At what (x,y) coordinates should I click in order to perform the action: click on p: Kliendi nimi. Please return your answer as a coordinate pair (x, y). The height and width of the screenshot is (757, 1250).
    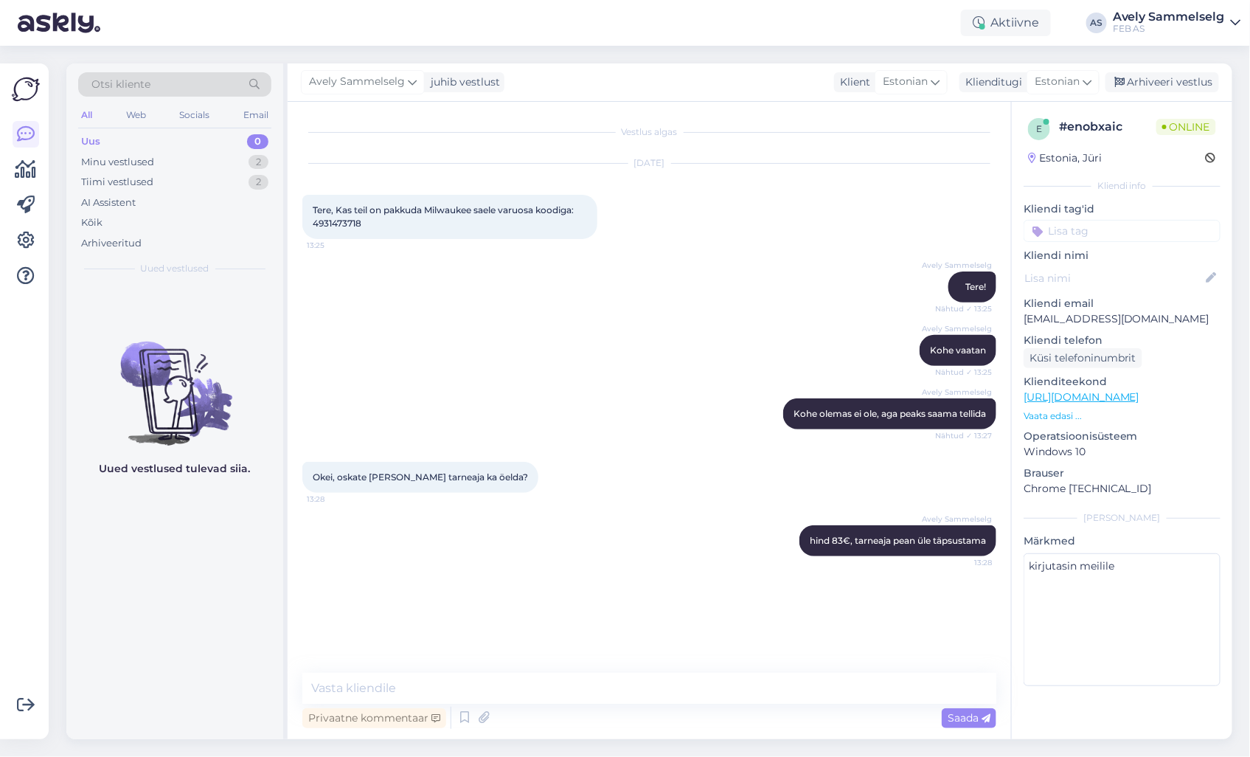
    Looking at the image, I should click on (1122, 255).